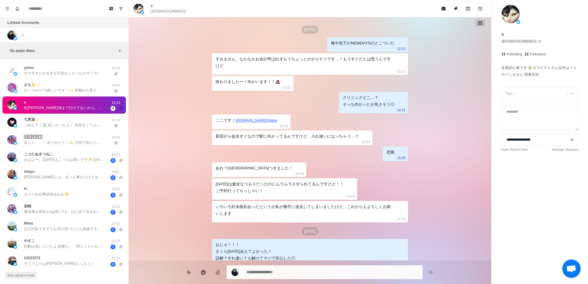  Describe the element at coordinates (514, 149) in the screenshot. I see `a: Open Board View` at that location.